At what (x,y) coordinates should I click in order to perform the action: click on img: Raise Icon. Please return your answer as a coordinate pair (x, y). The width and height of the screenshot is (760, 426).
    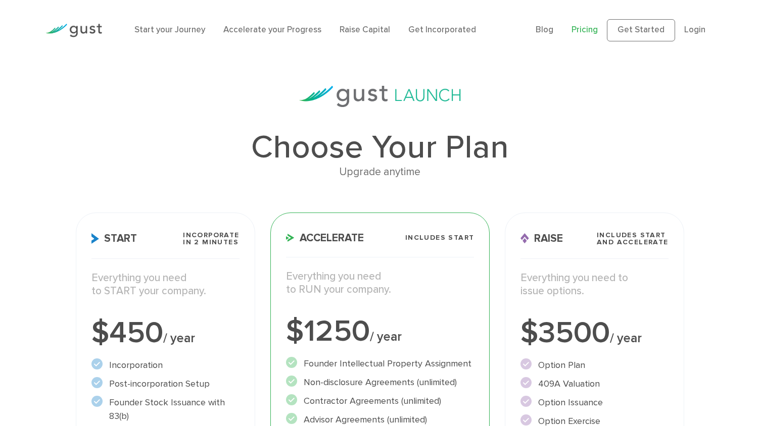
    Looking at the image, I should click on (524, 238).